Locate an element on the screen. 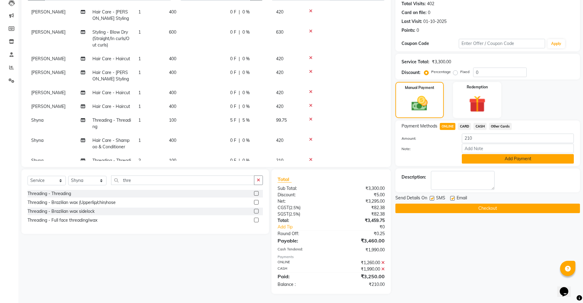 The image size is (583, 303). img: _gift.svg is located at coordinates (477, 104).